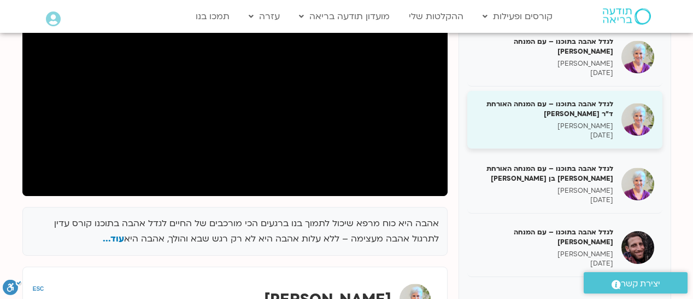 Image resolution: width=693 pixels, height=299 pixels. I want to click on img: לגדל אהבה בתוכנו – עם המנחה האורחת ד"ר נועה אלבלדה, so click(638, 119).